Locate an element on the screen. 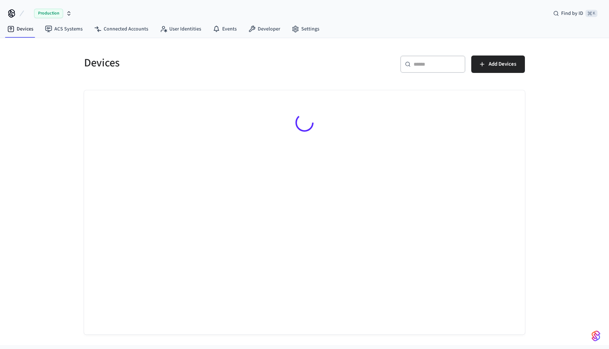  a: Settings is located at coordinates (306, 29).